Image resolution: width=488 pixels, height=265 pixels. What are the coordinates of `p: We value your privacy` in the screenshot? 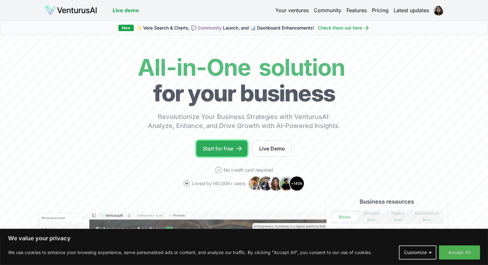 It's located at (244, 239).